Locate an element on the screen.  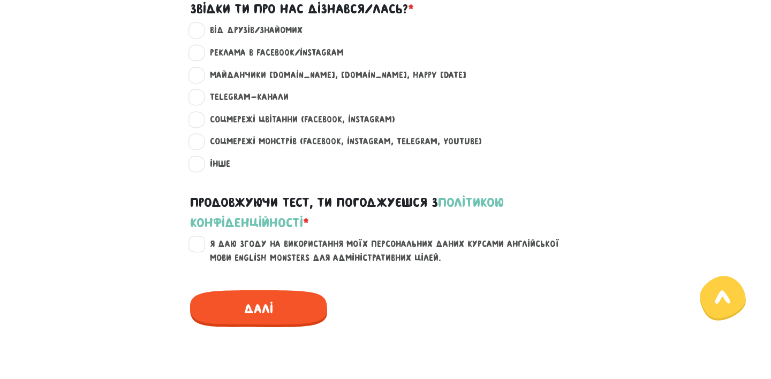
label: Від друзів/знайомих is located at coordinates (252, 31).